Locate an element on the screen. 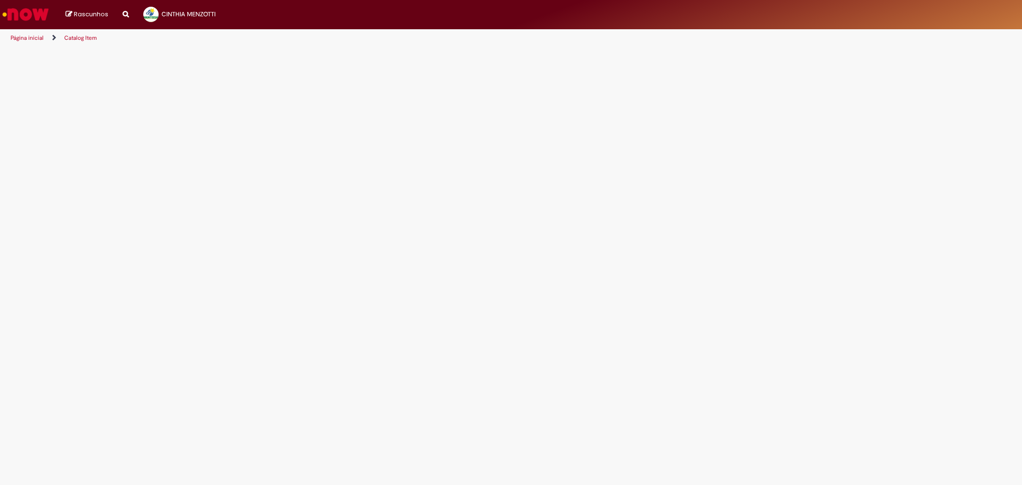 The image size is (1022, 485). span: Rascunhos is located at coordinates (91, 14).